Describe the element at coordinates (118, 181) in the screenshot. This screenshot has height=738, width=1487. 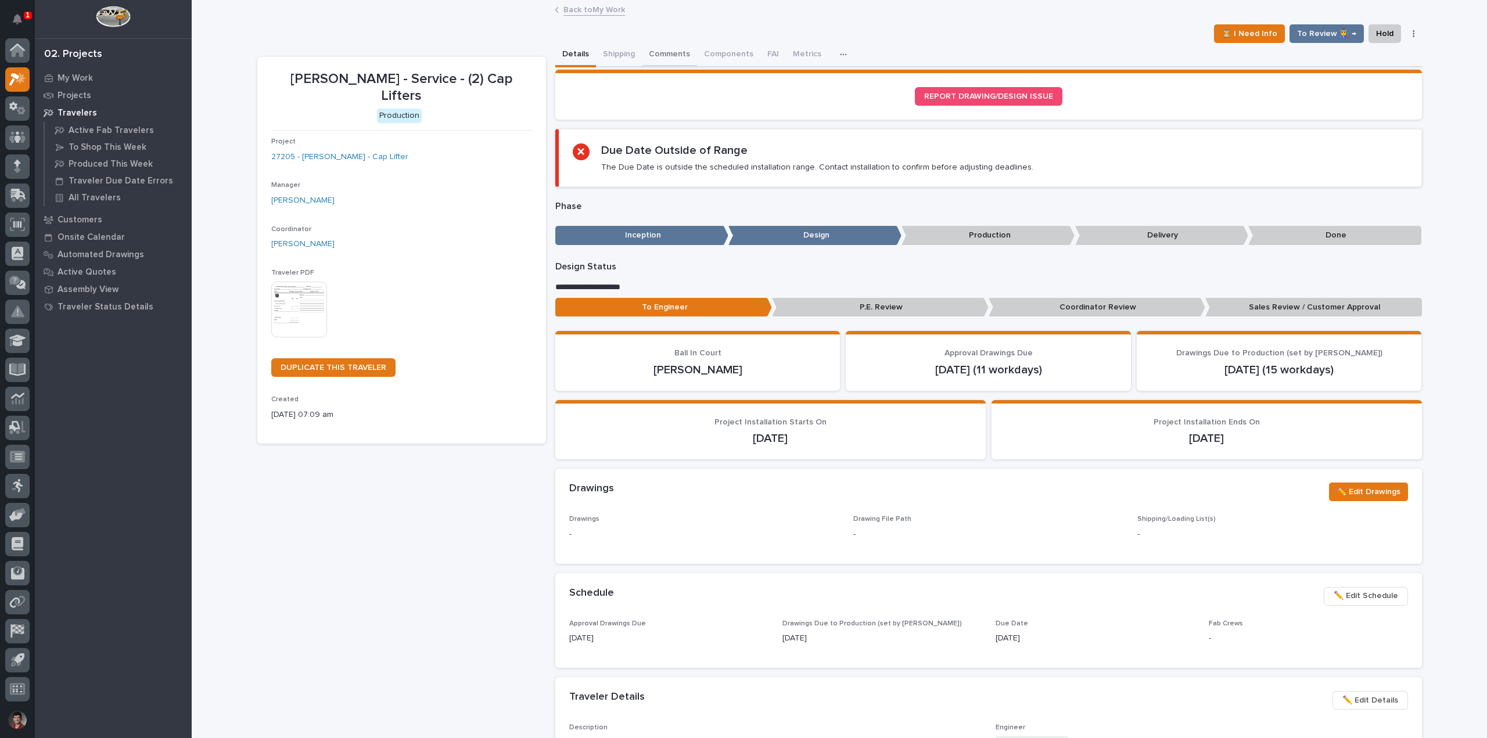
I see `a: Traveler Due Date Errors` at that location.